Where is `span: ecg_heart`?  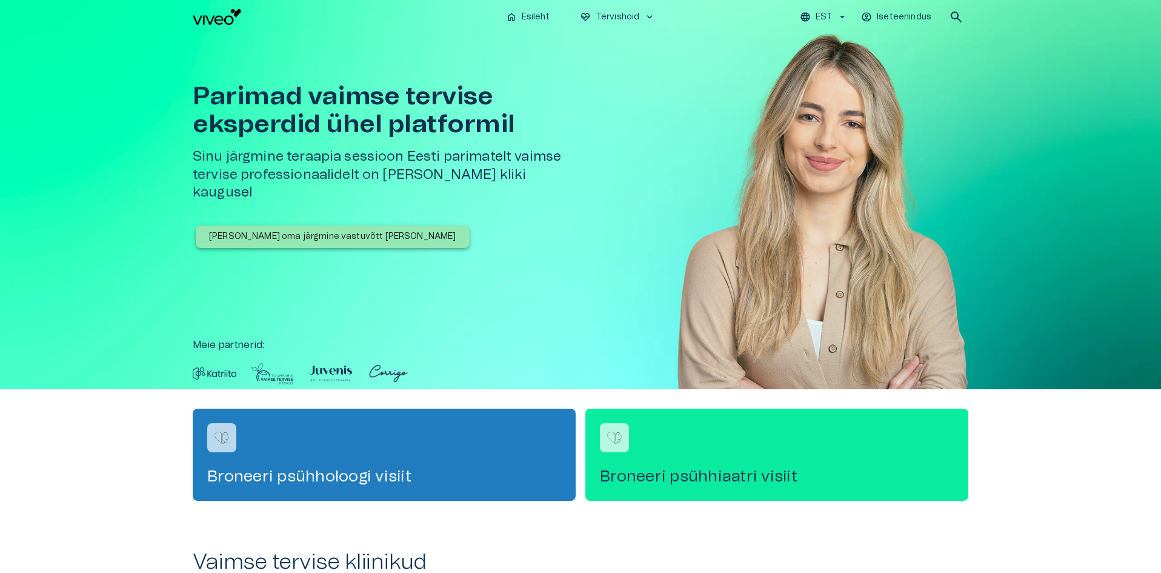 span: ecg_heart is located at coordinates (585, 17).